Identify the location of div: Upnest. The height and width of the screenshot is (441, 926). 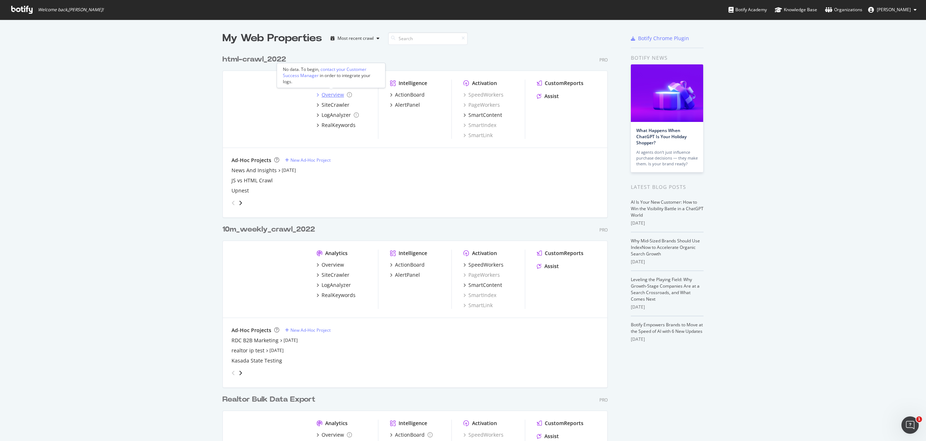
(240, 191).